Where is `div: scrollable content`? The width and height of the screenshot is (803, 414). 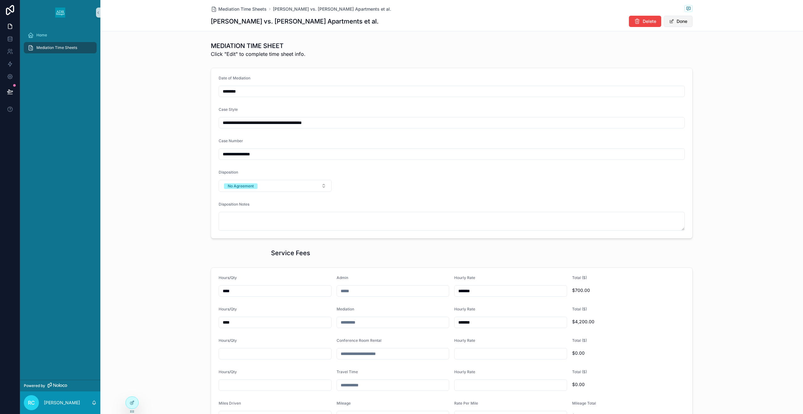 div: scrollable content is located at coordinates (60, 43).